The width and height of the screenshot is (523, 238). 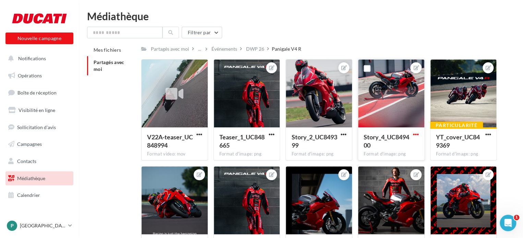 I want to click on span: Sollicitation d'avis, so click(x=36, y=127).